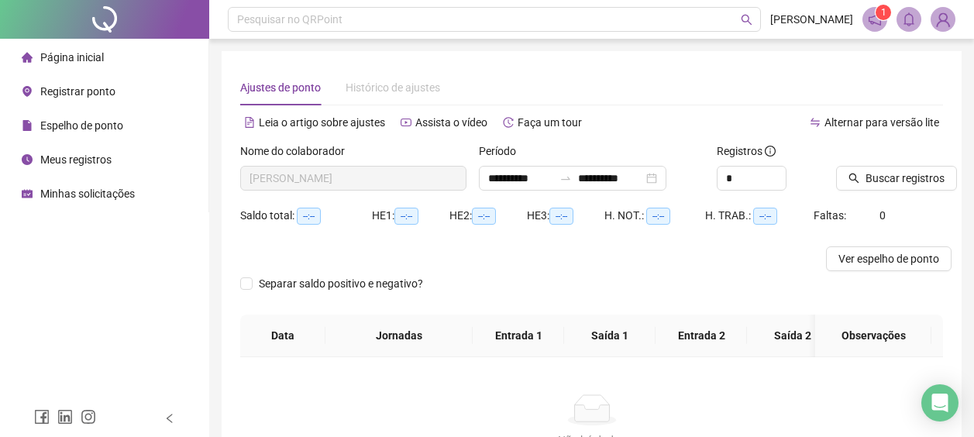  What do you see at coordinates (889, 259) in the screenshot?
I see `span: Ver espelho de ponto` at bounding box center [889, 259].